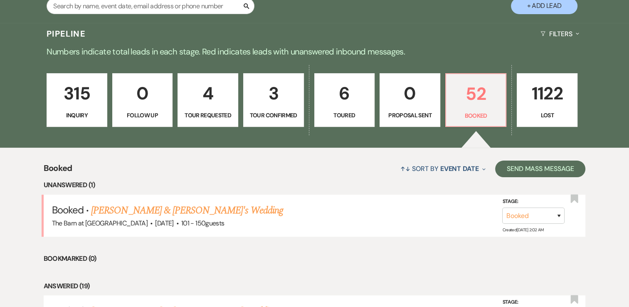 This screenshot has height=307, width=629. I want to click on a: 52Booked, so click(476, 100).